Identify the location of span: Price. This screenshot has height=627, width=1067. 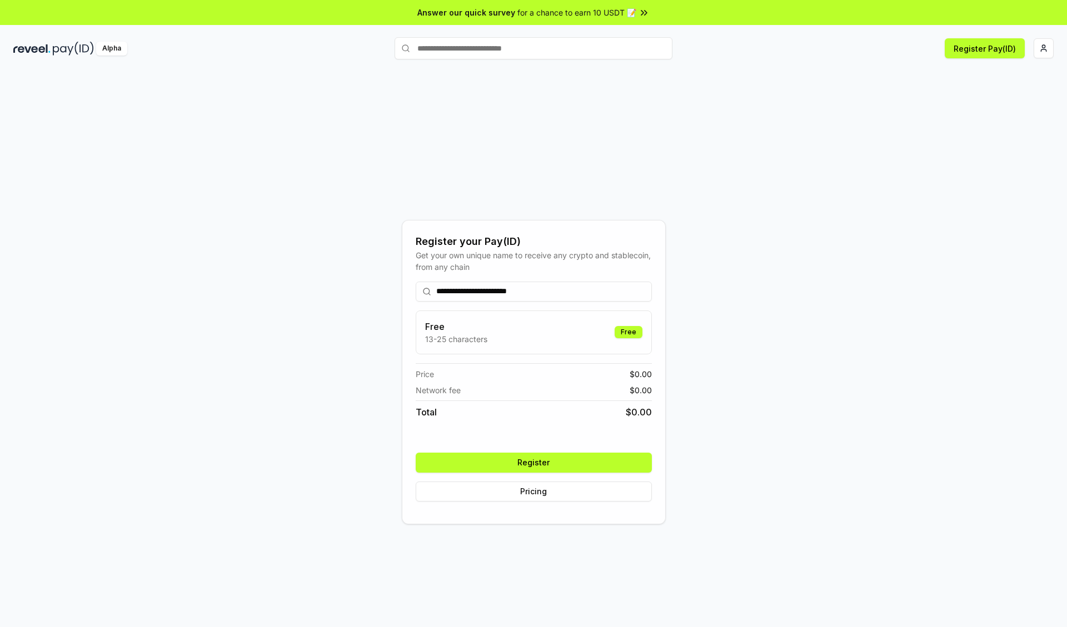
(425, 374).